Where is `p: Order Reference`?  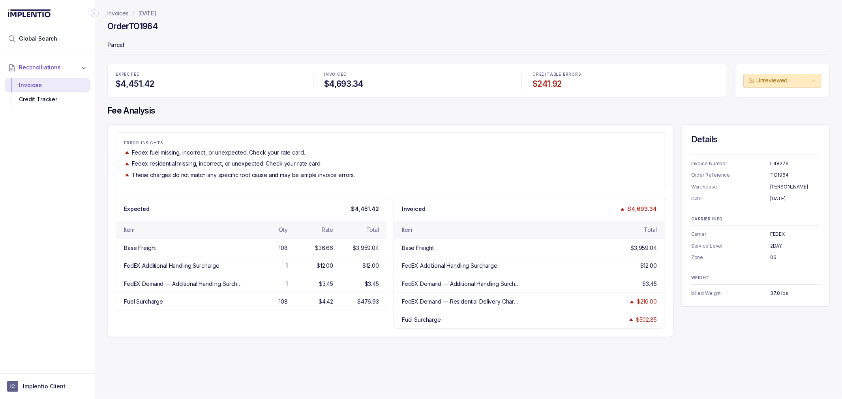
p: Order Reference is located at coordinates (730, 175).